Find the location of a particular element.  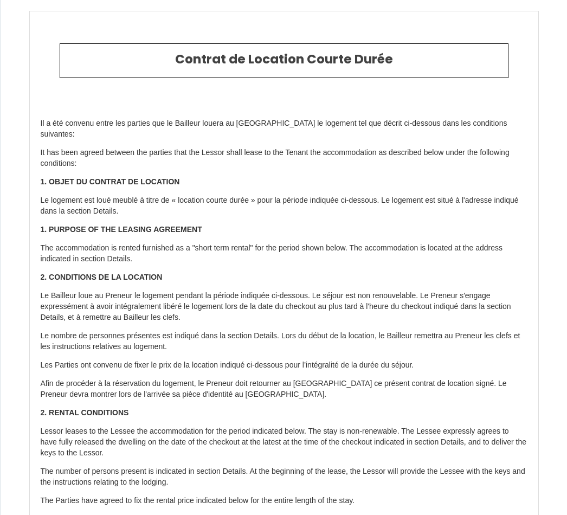

strong: 1. OBJET DU CONTRAT DE LOCATION is located at coordinates (110, 182).